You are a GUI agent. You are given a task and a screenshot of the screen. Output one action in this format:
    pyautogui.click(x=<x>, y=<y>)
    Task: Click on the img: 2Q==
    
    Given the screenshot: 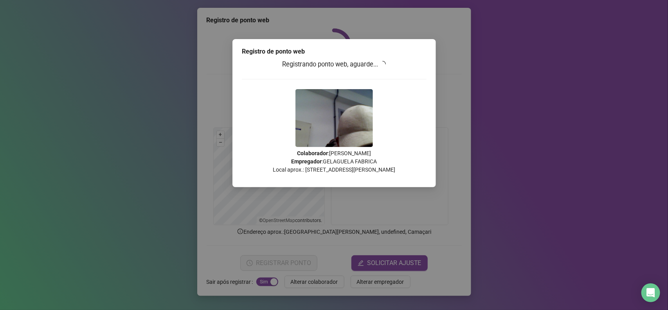 What is the action you would take?
    pyautogui.click(x=334, y=118)
    